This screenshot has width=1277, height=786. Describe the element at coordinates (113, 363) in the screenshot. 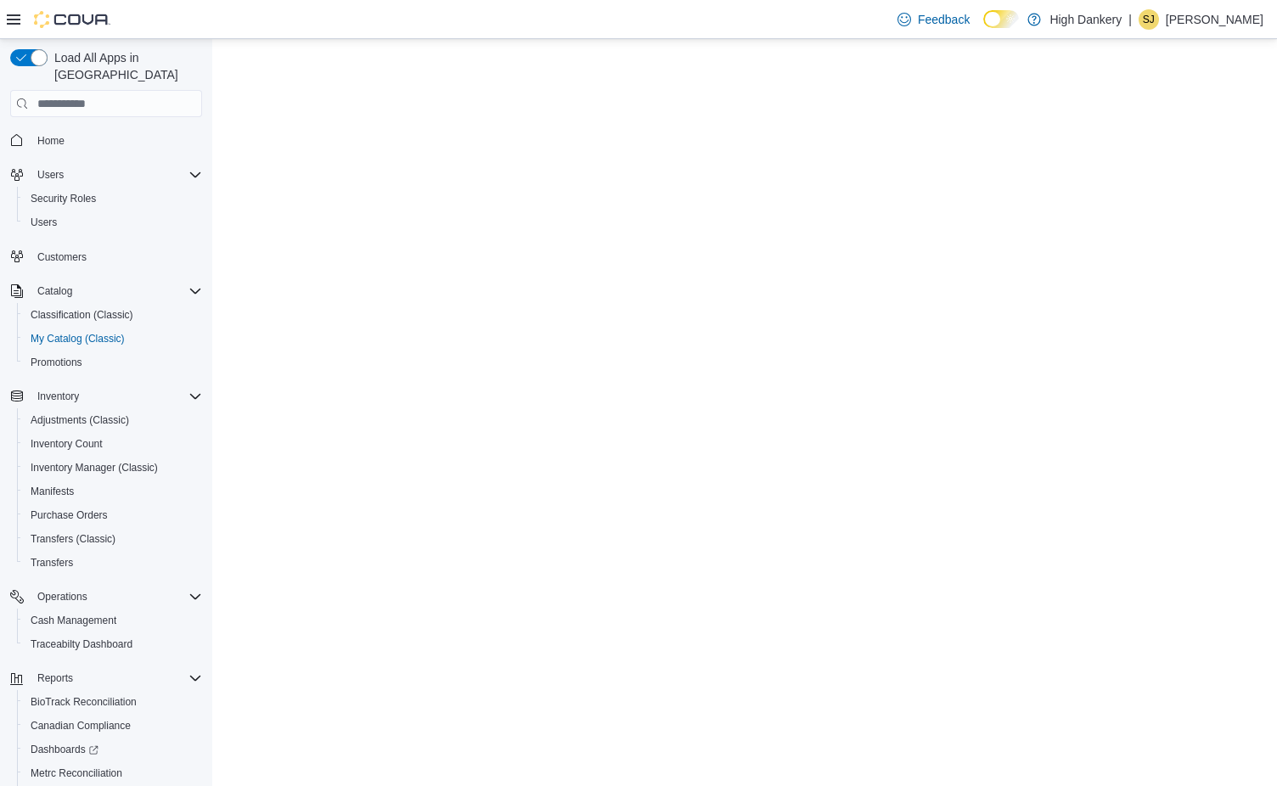

I see `button: Promotions` at that location.